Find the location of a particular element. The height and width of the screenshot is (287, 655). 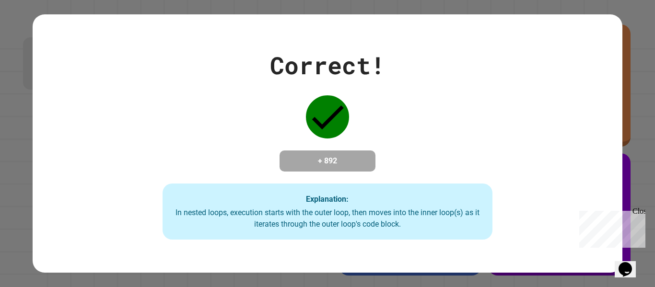

div: Chat with us now!Close is located at coordinates (35, 32).